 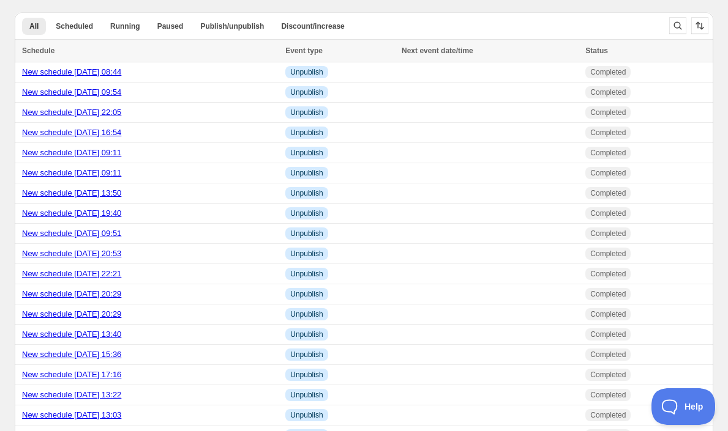 I want to click on span: Status, so click(x=596, y=51).